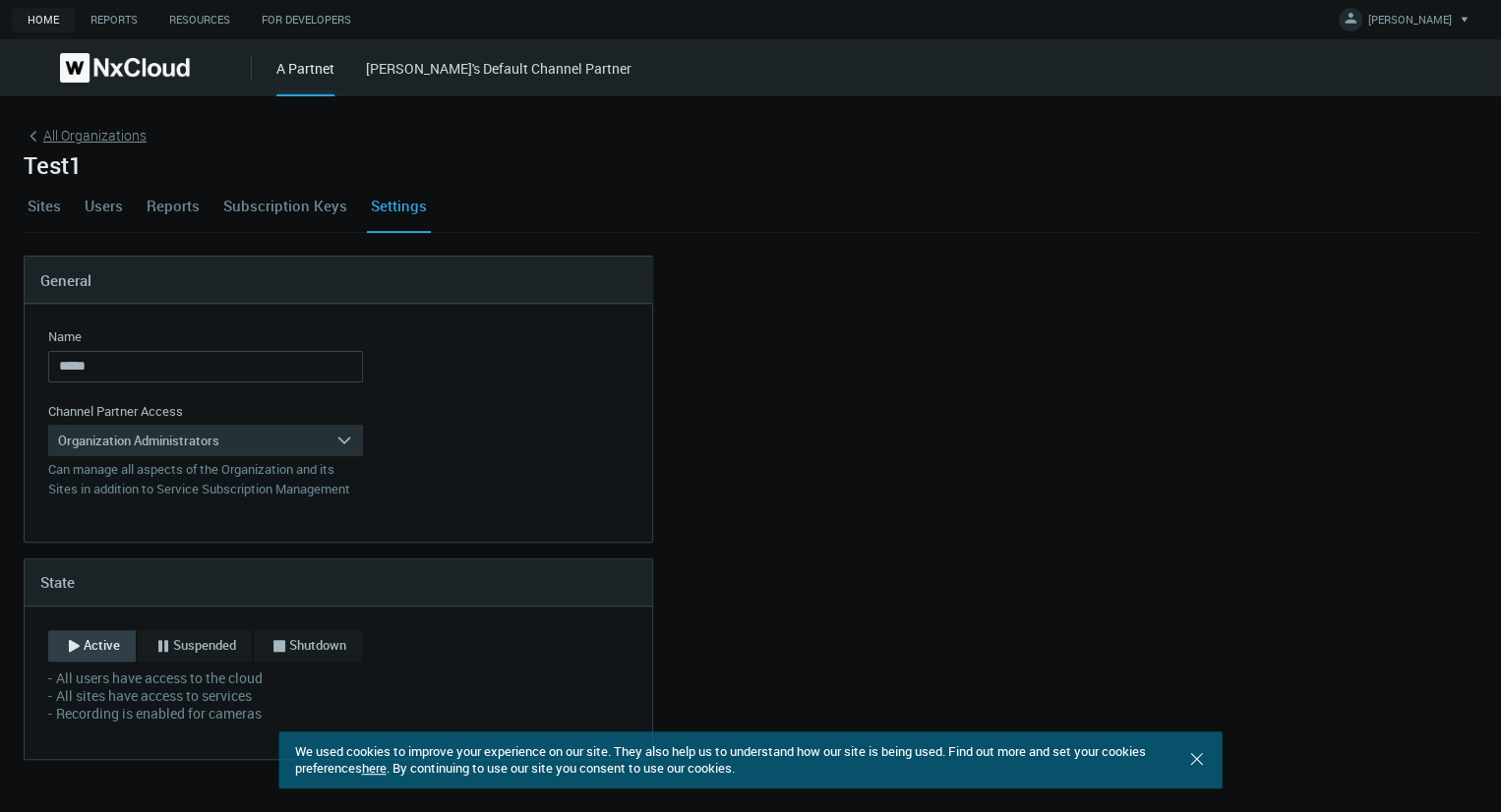 The width and height of the screenshot is (1501, 812). I want to click on a: Subscription Keys, so click(285, 205).